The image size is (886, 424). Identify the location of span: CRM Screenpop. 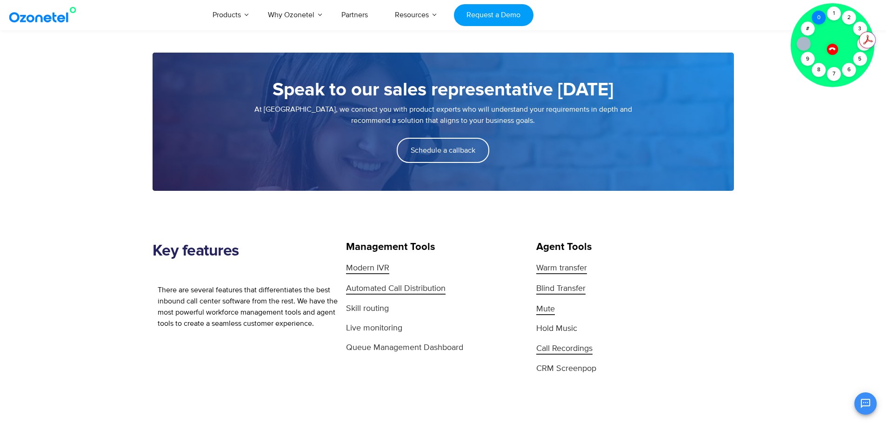
(566, 368).